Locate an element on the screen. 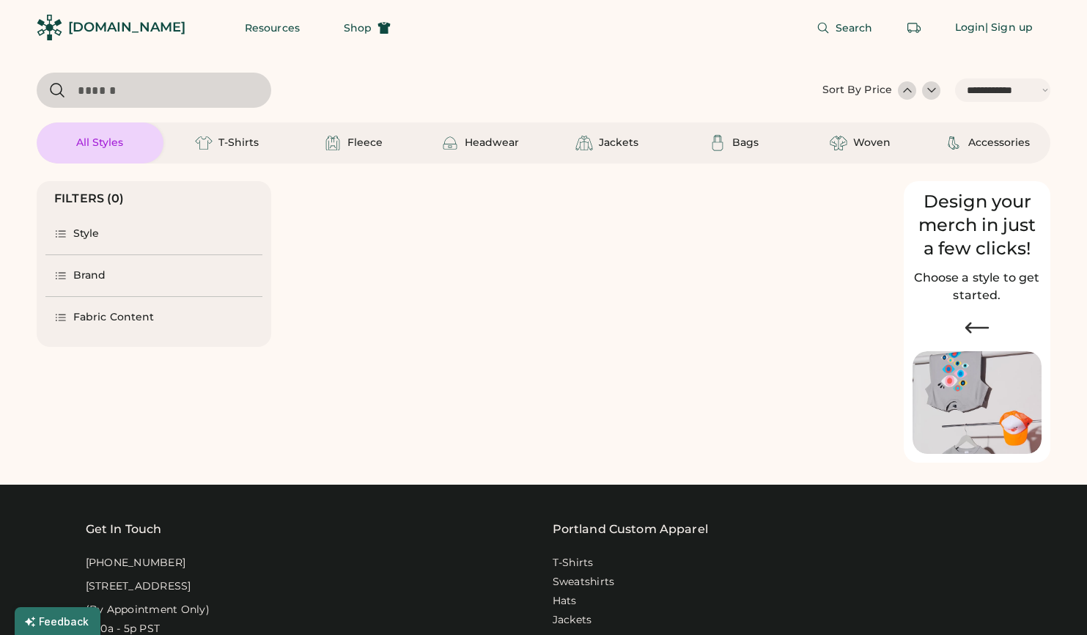 This screenshot has height=635, width=1087. div: Headwear is located at coordinates (492, 143).